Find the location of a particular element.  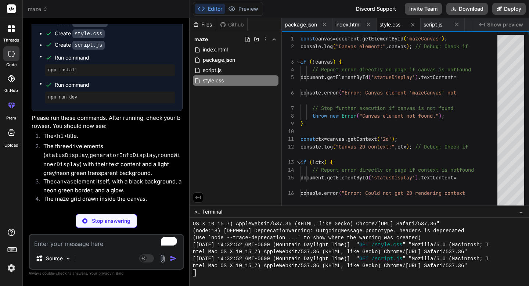

code: script.js is located at coordinates (89, 45).